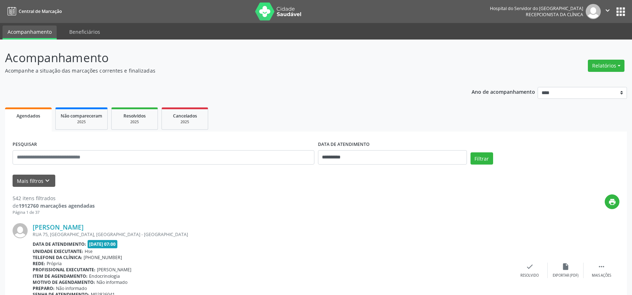  Describe the element at coordinates (185, 116) in the screenshot. I see `span: Cancelados` at that location.